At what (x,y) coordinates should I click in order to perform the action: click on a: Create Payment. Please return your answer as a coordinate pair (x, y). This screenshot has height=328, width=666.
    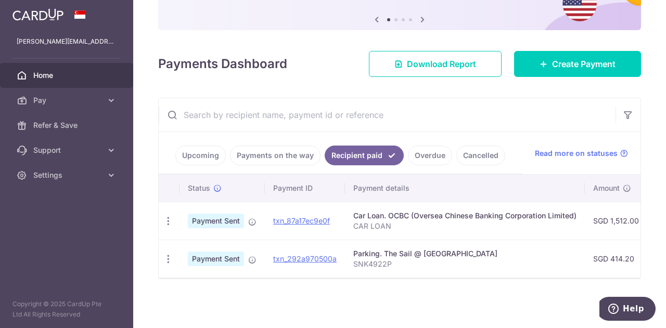
    Looking at the image, I should click on (578, 64).